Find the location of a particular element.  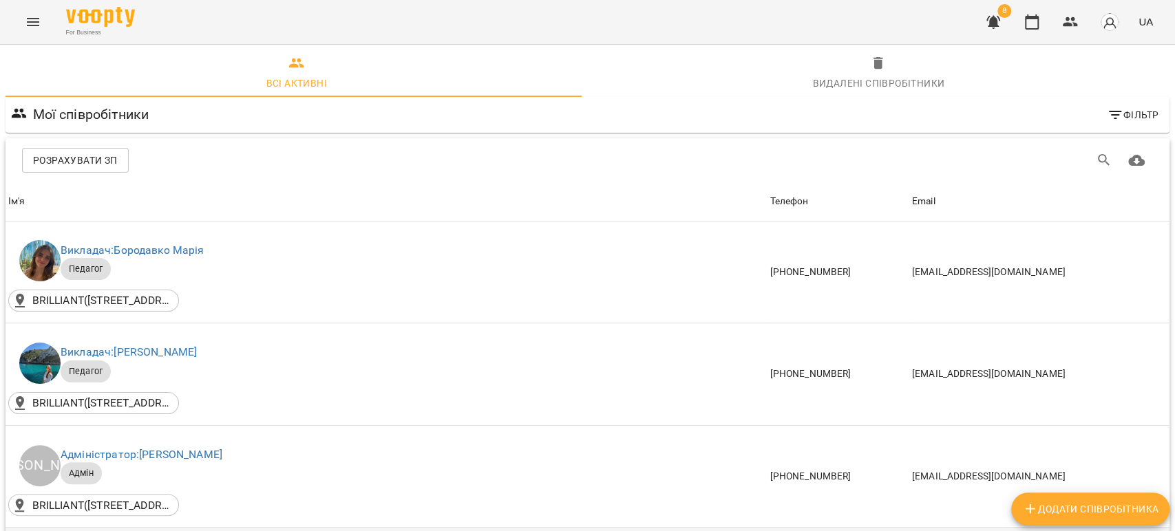

img: Бородавко Марія is located at coordinates (40, 261).